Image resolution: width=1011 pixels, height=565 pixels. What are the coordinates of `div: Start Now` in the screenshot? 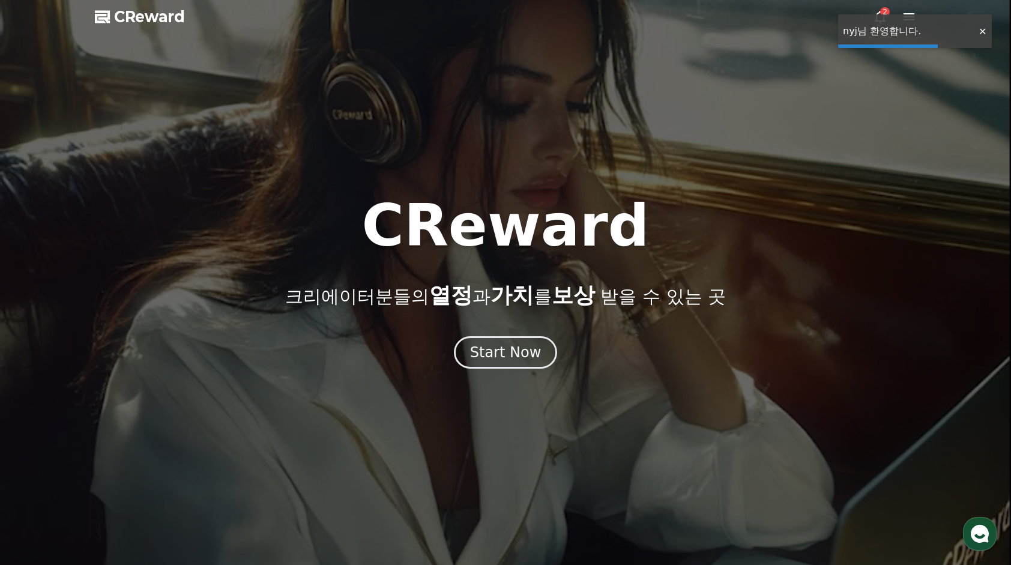 It's located at (506, 352).